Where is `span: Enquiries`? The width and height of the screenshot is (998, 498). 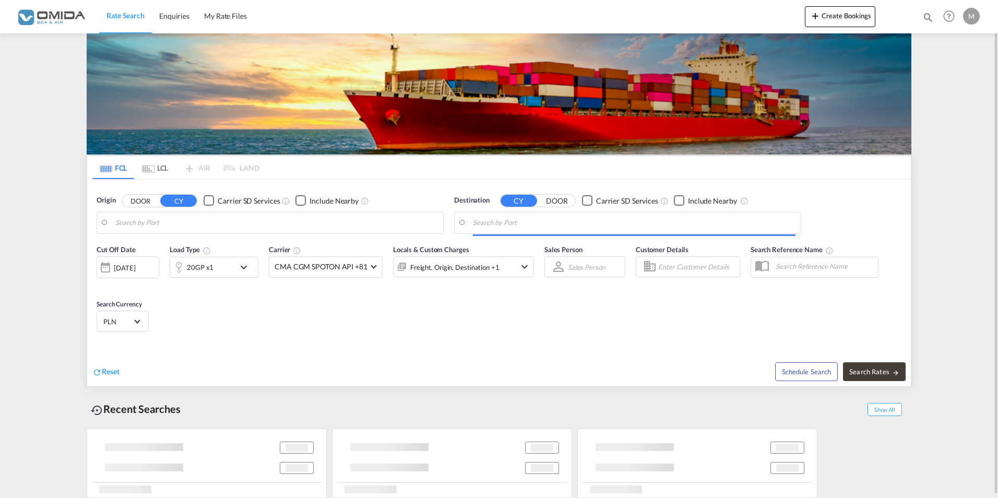
span: Enquiries is located at coordinates (174, 16).